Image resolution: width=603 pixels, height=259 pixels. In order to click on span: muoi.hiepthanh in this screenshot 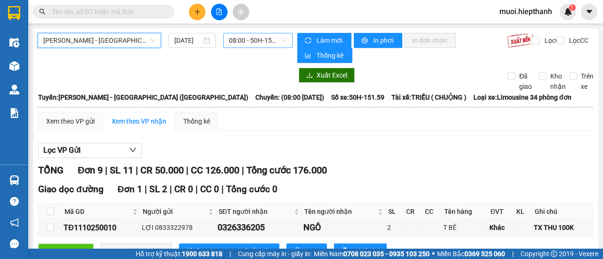, I will do `click(525, 11)`.